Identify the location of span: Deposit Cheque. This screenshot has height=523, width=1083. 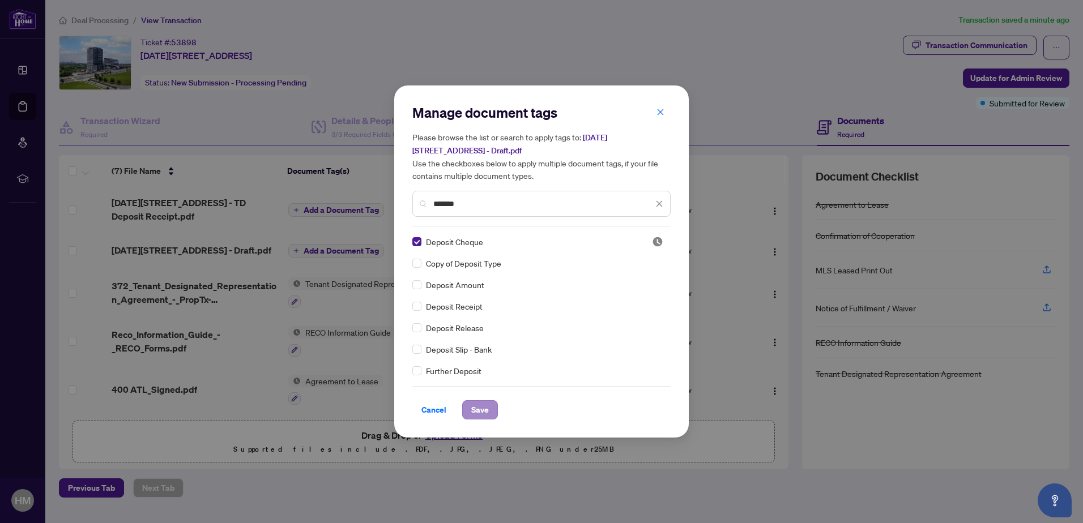
(454, 242).